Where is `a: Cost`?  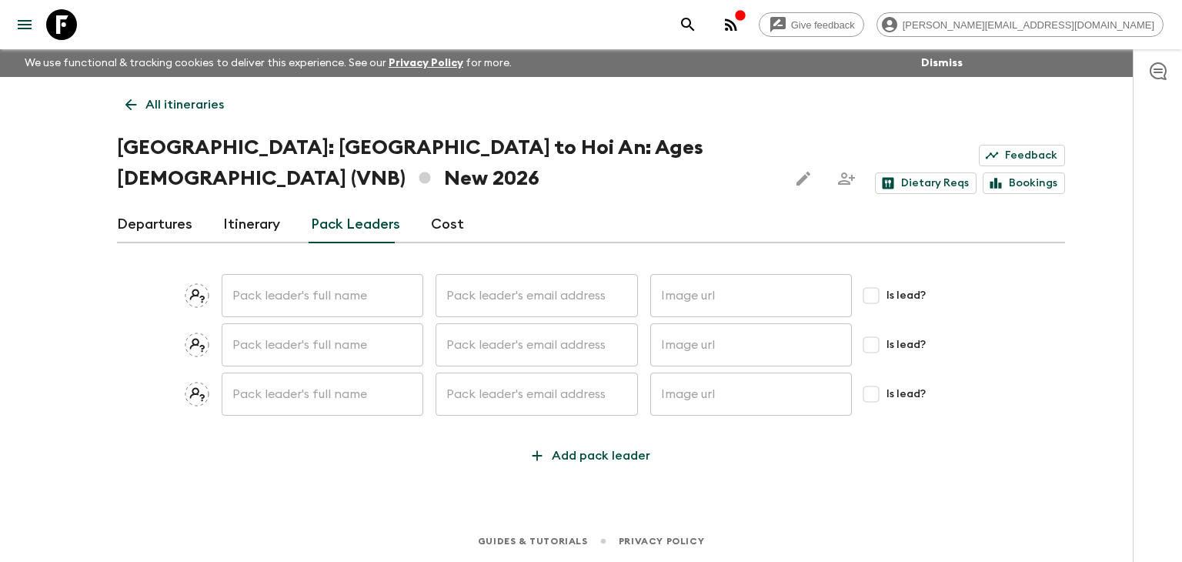
a: Cost is located at coordinates (447, 225).